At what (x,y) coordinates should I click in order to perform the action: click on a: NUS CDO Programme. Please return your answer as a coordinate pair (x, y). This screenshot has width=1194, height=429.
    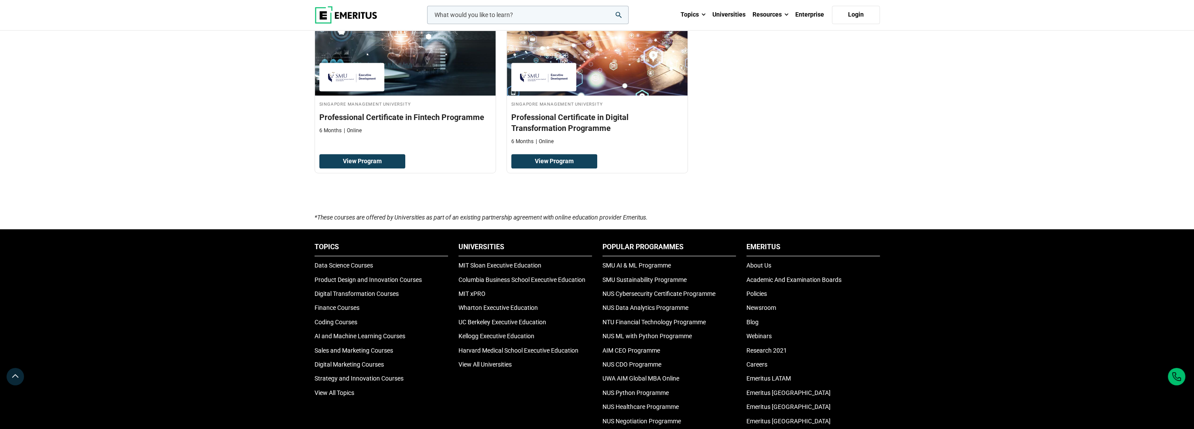
    Looking at the image, I should click on (632, 364).